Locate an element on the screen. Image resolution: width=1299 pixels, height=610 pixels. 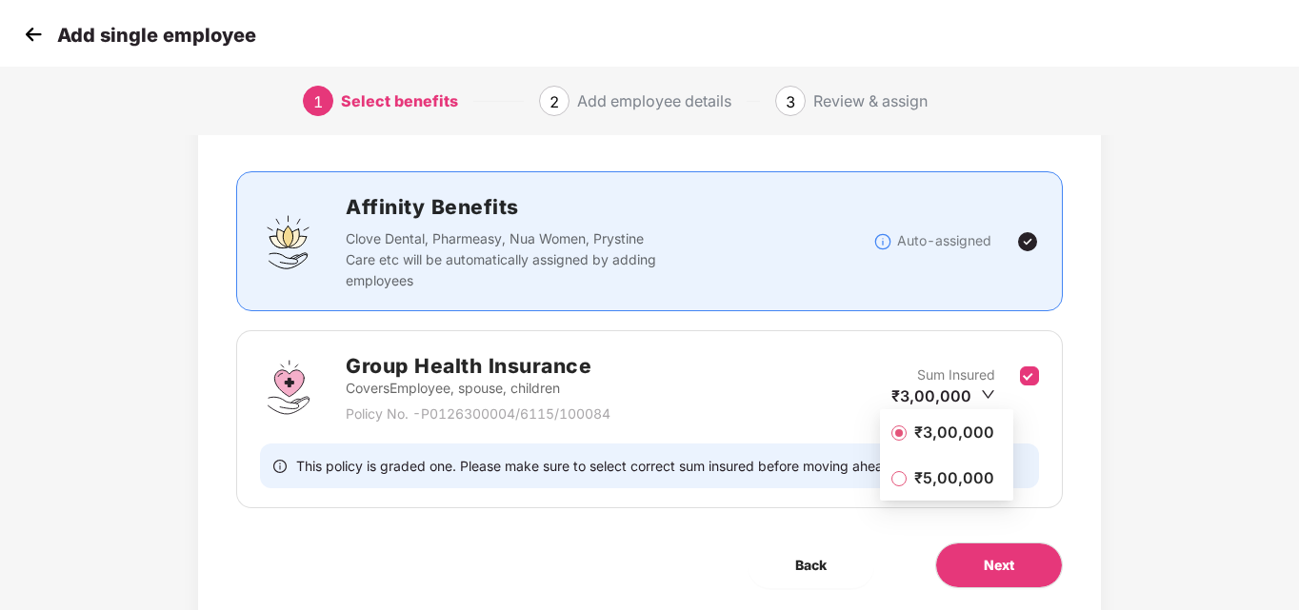
button: Back is located at coordinates (810, 566).